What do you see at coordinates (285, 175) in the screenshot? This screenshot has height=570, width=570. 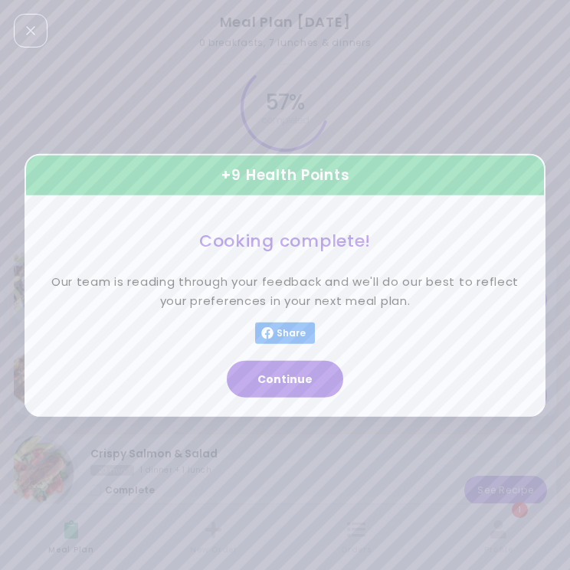 I see `div: + 9 Health Points` at bounding box center [285, 175].